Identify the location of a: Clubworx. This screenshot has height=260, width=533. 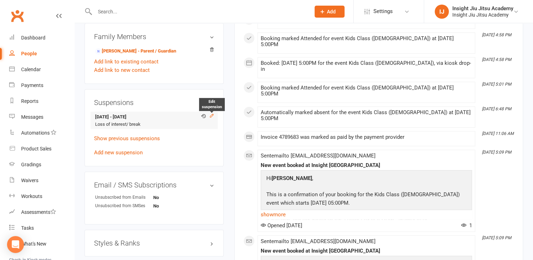
(17, 16).